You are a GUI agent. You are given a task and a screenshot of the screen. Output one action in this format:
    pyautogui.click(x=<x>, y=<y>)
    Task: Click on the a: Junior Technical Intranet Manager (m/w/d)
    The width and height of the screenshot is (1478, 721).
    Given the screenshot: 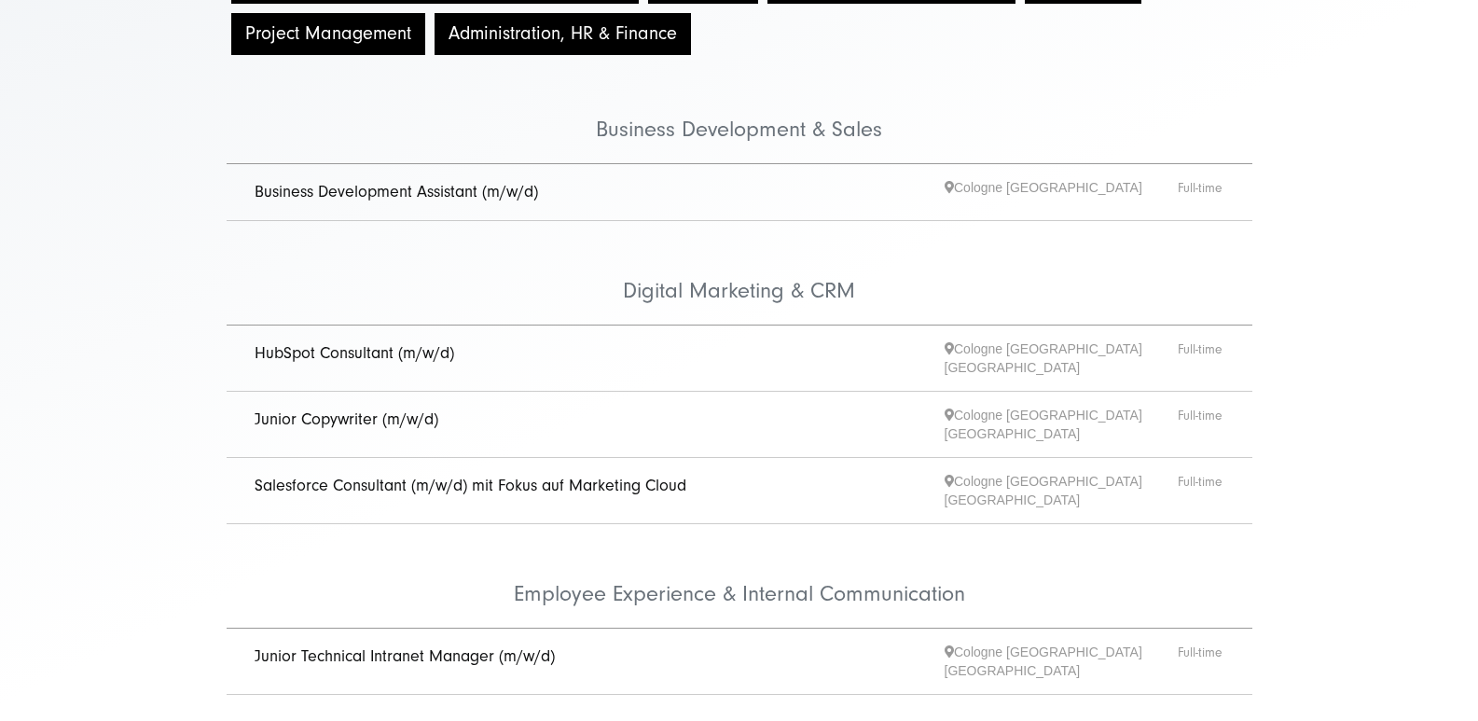 What is the action you would take?
    pyautogui.click(x=405, y=655)
    